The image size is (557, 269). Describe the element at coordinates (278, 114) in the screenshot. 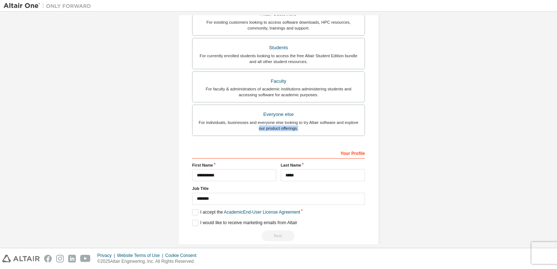

I see `div: Everyone else` at that location.